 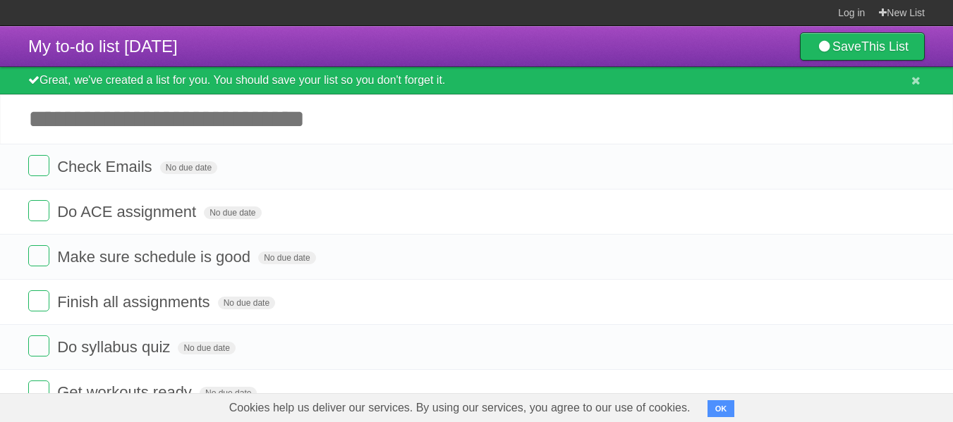 What do you see at coordinates (135, 302) in the screenshot?
I see `span: Finish all assignments` at bounding box center [135, 302].